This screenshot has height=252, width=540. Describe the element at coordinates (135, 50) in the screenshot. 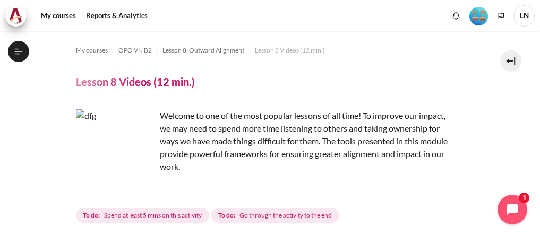

I see `span: OPO VN B2` at that location.